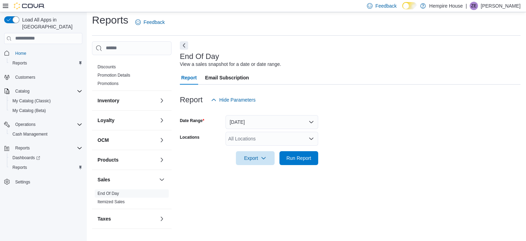 This screenshot has width=526, height=241. Describe the element at coordinates (233, 100) in the screenshot. I see `button: Hide Parameters` at that location.